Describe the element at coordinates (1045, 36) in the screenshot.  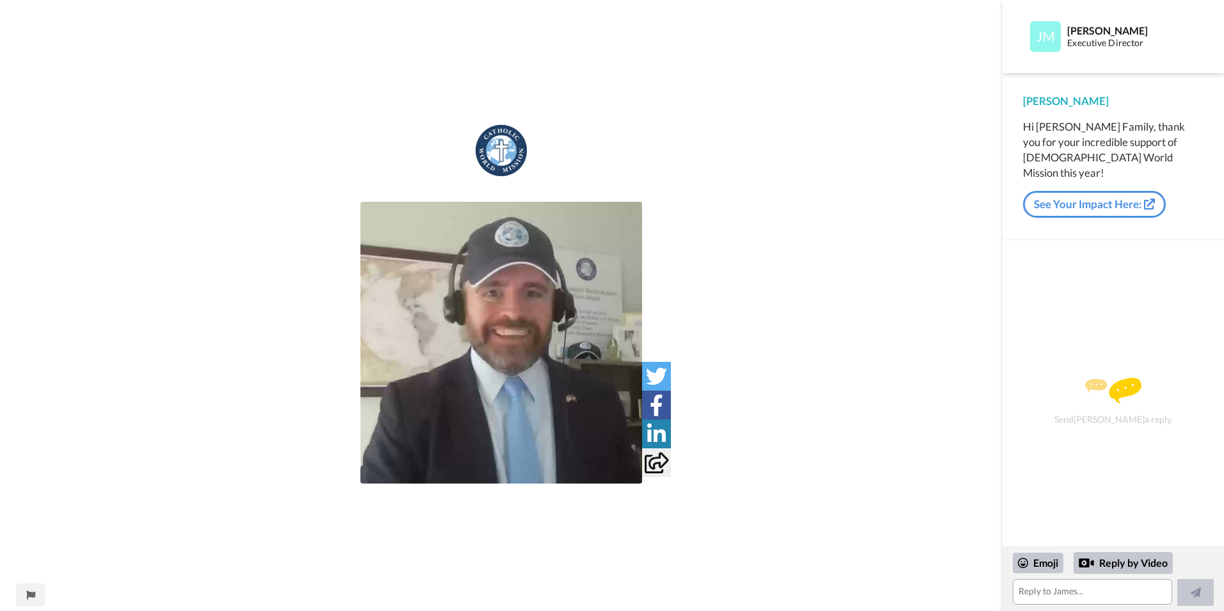
I see `img: Profile Image` at that location.